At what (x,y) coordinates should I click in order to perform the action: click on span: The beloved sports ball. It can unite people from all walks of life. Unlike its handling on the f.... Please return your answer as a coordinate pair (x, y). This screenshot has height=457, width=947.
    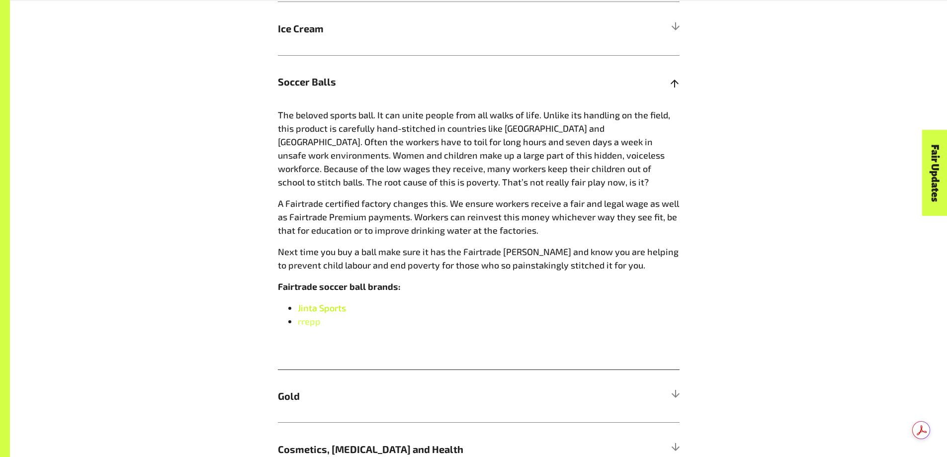
    Looking at the image, I should click on (474, 148).